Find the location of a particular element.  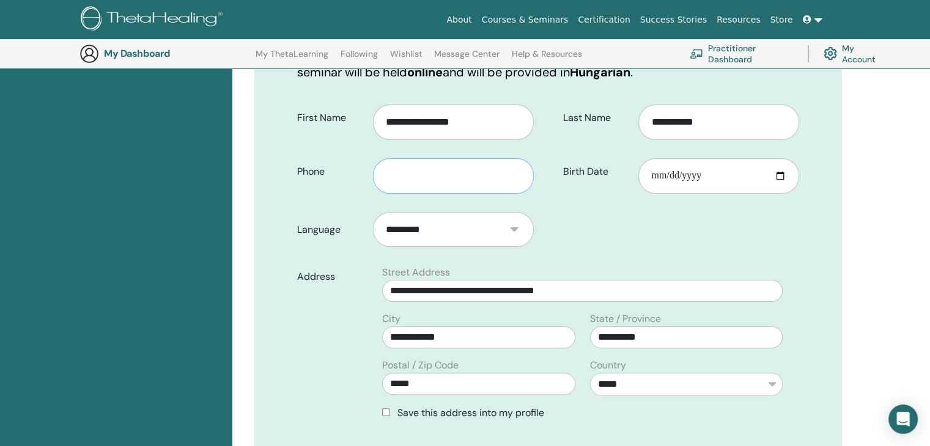

a: Courses & Seminars is located at coordinates (525, 20).